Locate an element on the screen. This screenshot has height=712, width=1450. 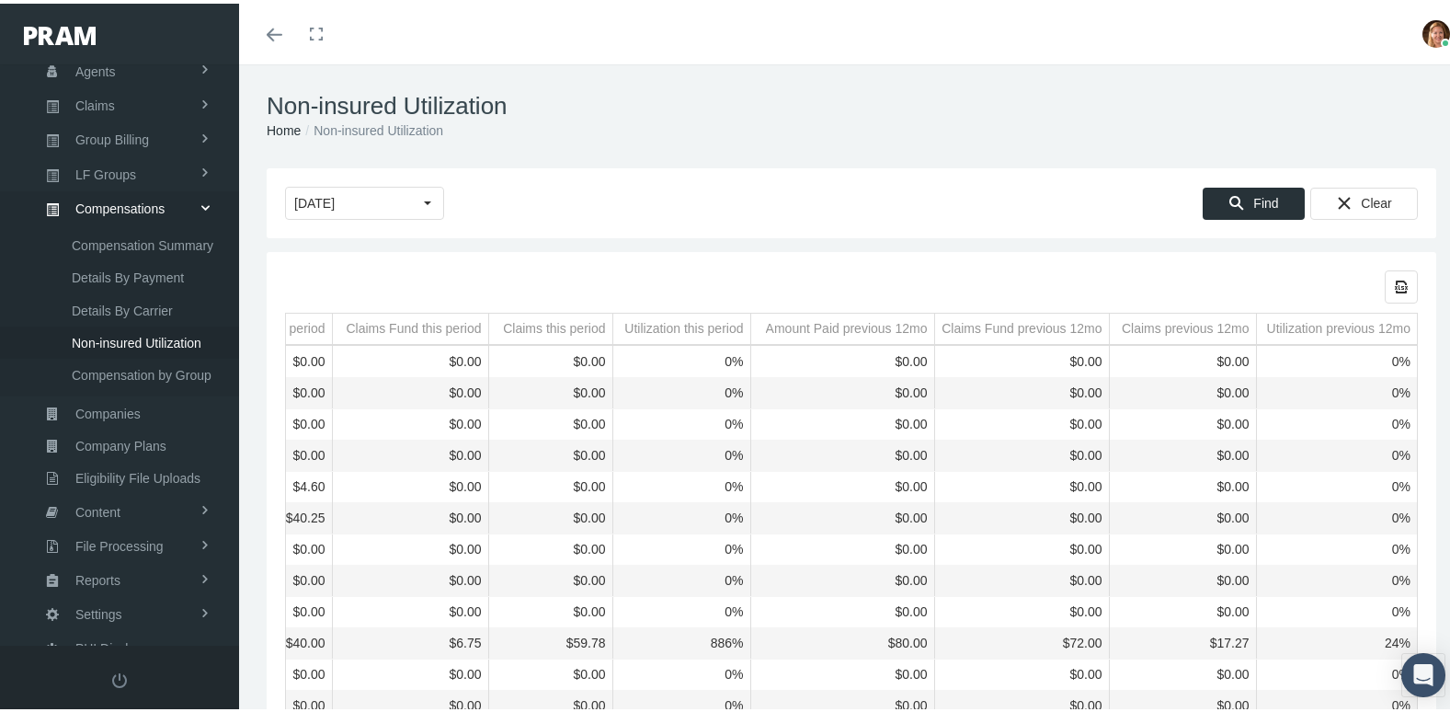
h1: Non-insured Utilization is located at coordinates (852, 102).